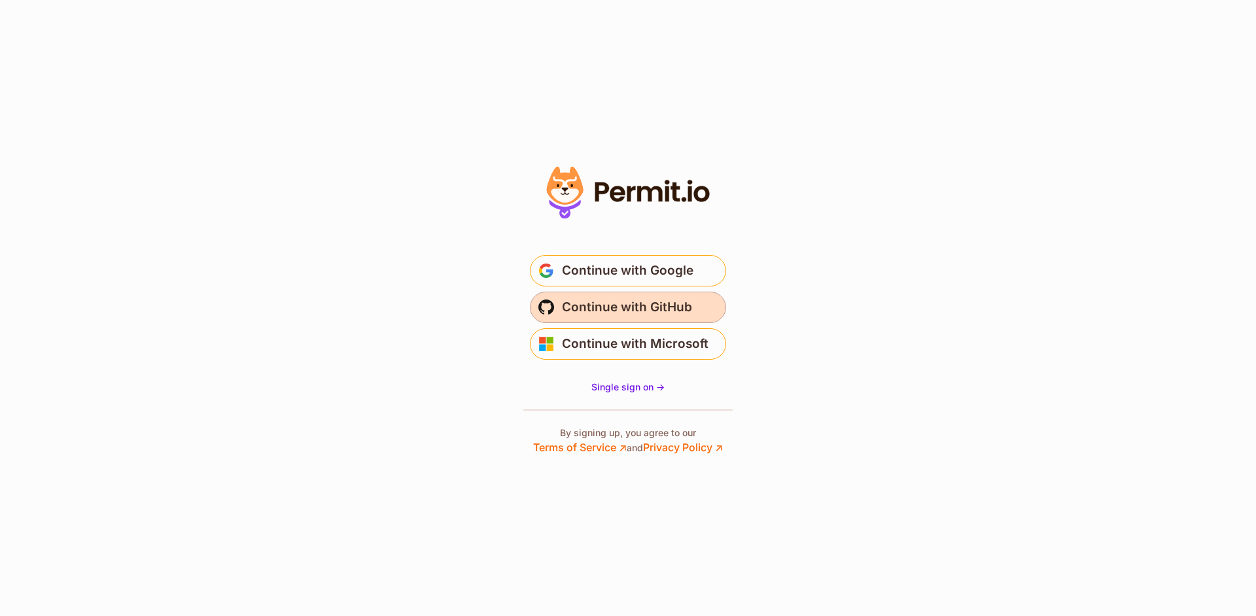 This screenshot has width=1256, height=616. I want to click on button: Continue with Google, so click(628, 271).